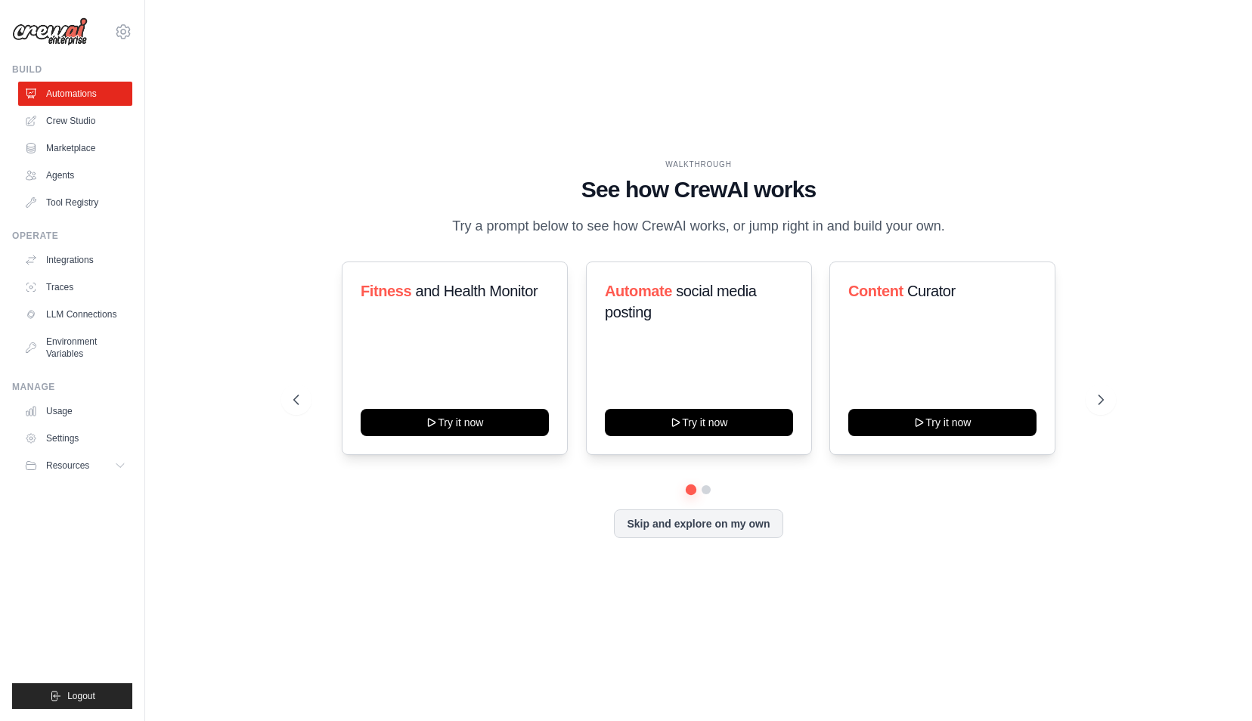 The height and width of the screenshot is (721, 1252). What do you see at coordinates (72, 697) in the screenshot?
I see `button: Logout` at bounding box center [72, 697].